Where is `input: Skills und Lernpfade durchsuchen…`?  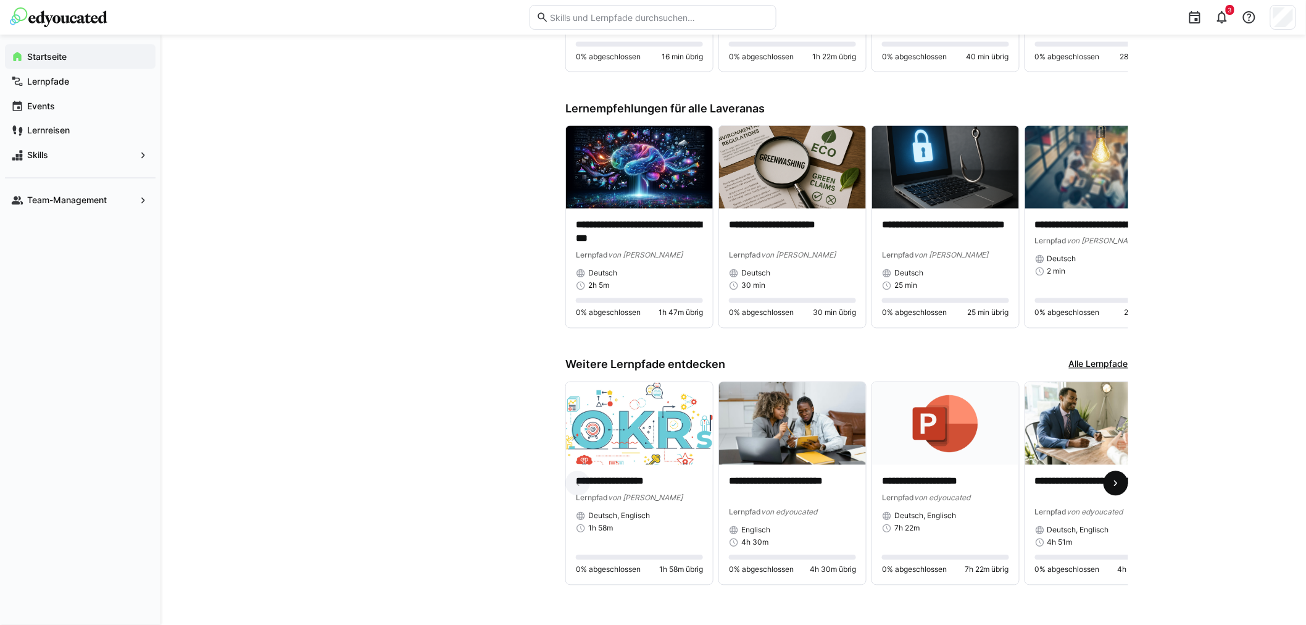 input: Skills und Lernpfade durchsuchen… is located at coordinates (659, 17).